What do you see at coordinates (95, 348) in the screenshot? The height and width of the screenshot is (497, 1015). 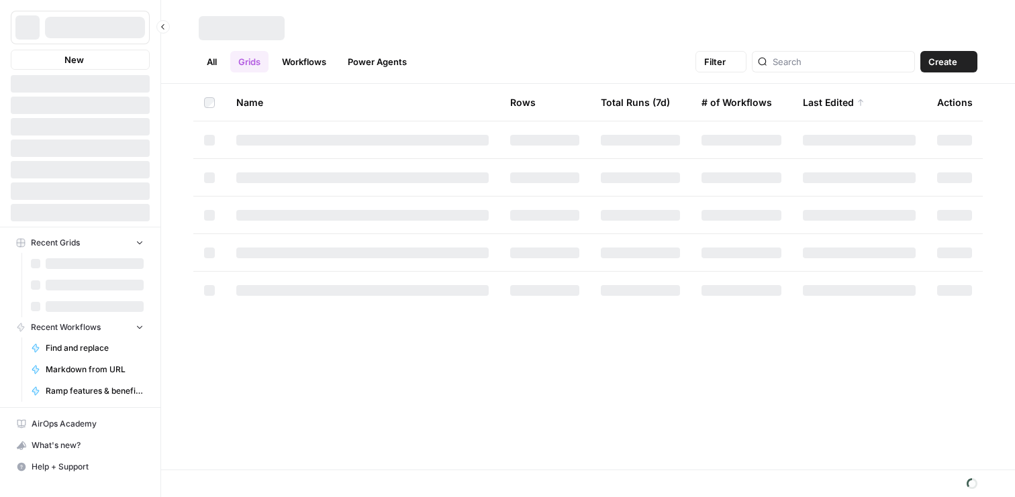 I see `span: Find and replace` at bounding box center [95, 348].